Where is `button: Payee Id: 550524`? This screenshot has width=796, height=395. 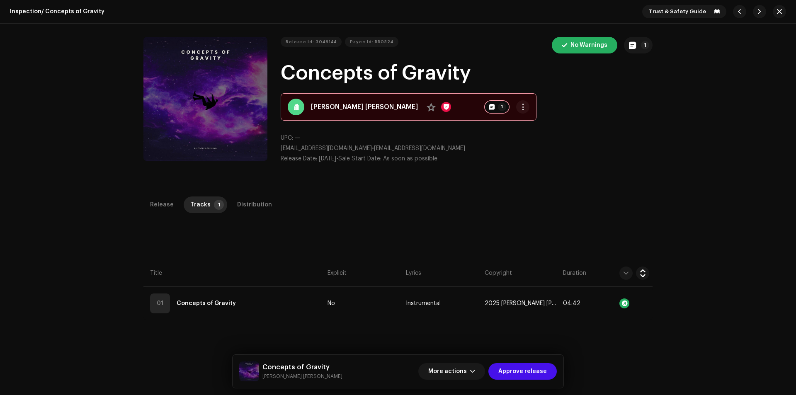 button: Payee Id: 550524 is located at coordinates (372, 42).